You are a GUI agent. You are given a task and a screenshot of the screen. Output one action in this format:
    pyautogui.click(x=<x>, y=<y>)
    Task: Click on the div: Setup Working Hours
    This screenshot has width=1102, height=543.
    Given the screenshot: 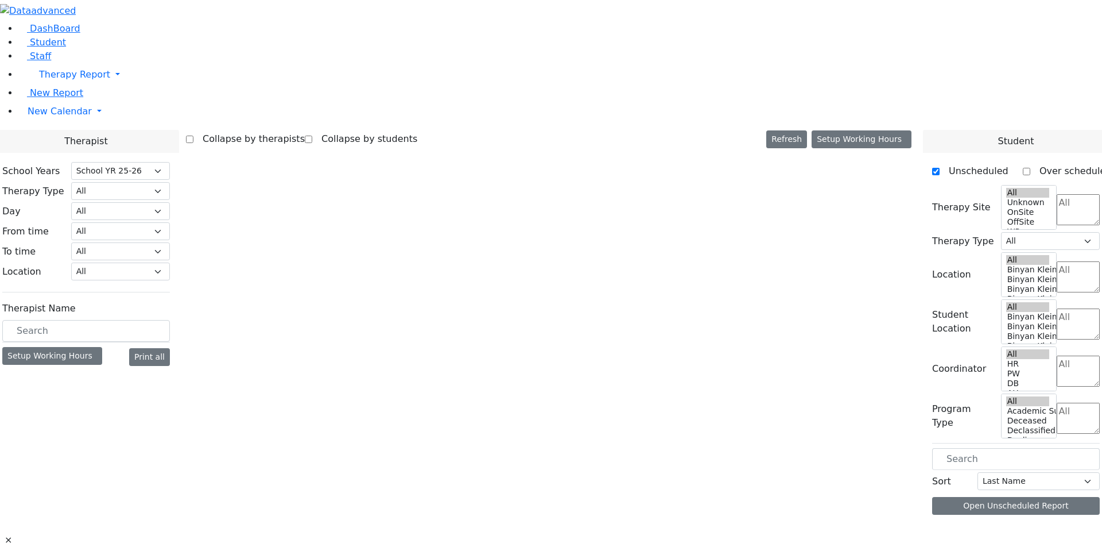 What is the action you would take?
    pyautogui.click(x=52, y=355)
    